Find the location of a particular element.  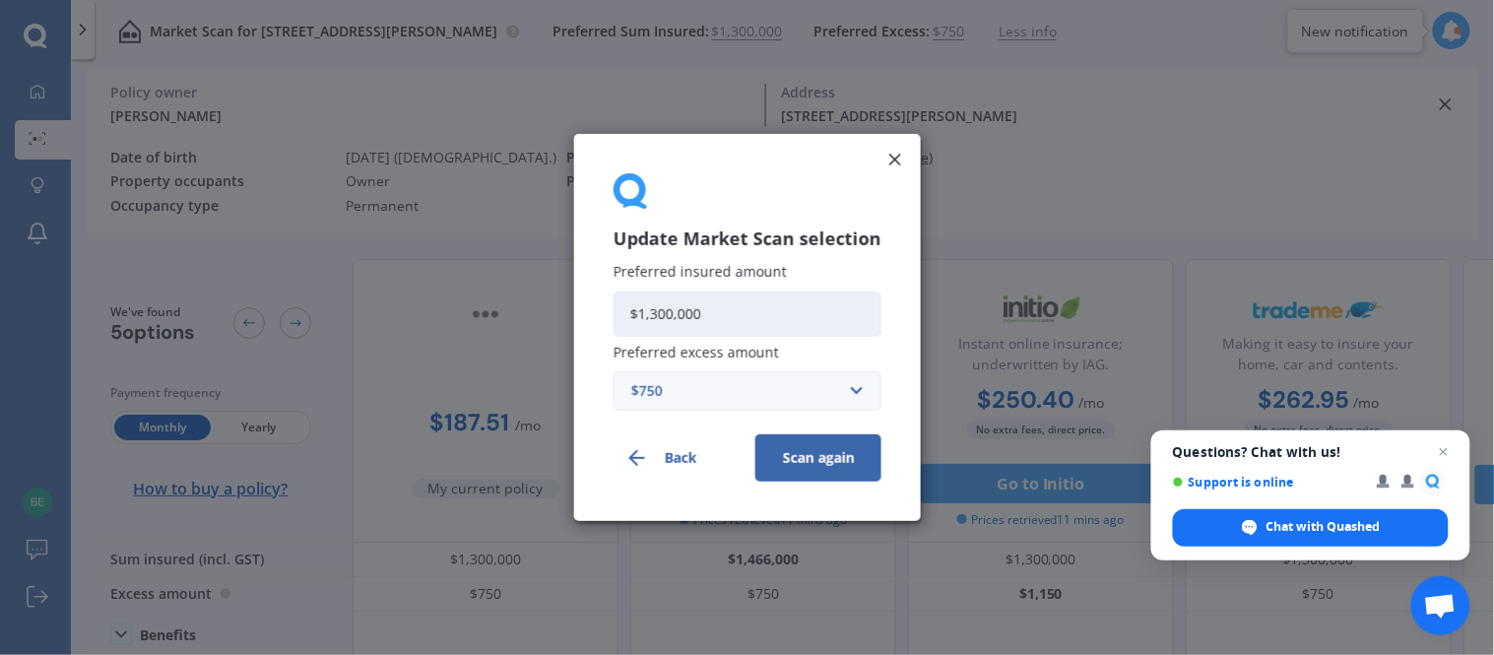

div: Open chat is located at coordinates (1441, 606).